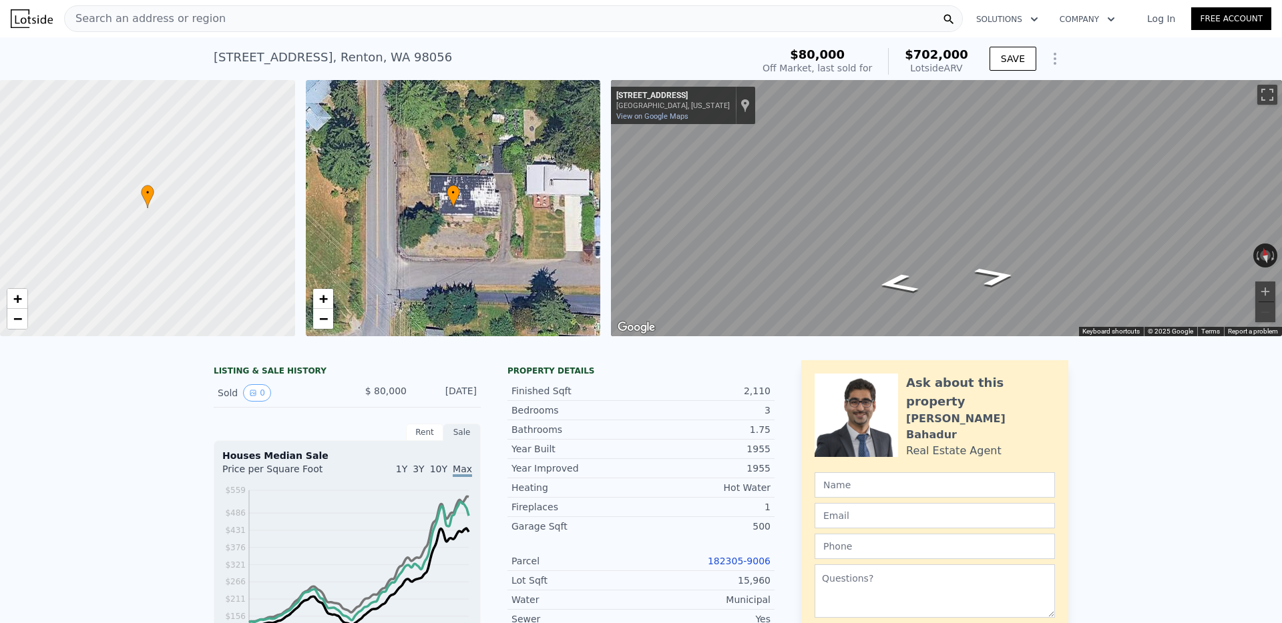  I want to click on div: Price per Square Foot, so click(284, 473).